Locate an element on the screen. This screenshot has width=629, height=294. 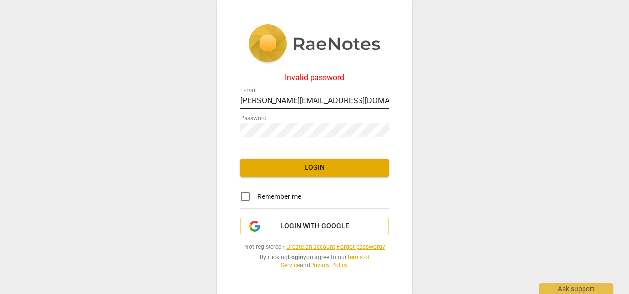
a: Privacy Policy is located at coordinates (328, 265).